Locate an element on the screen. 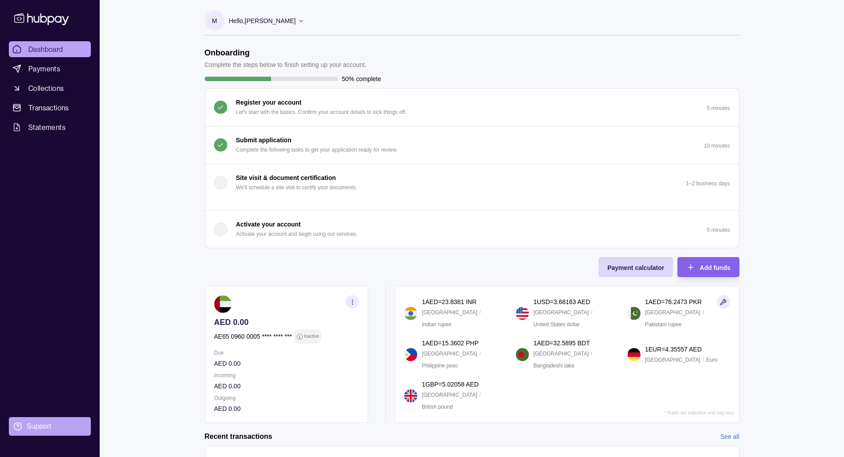 The width and height of the screenshot is (844, 457). p: 1 USD = 3.68163 AED is located at coordinates (562, 302).